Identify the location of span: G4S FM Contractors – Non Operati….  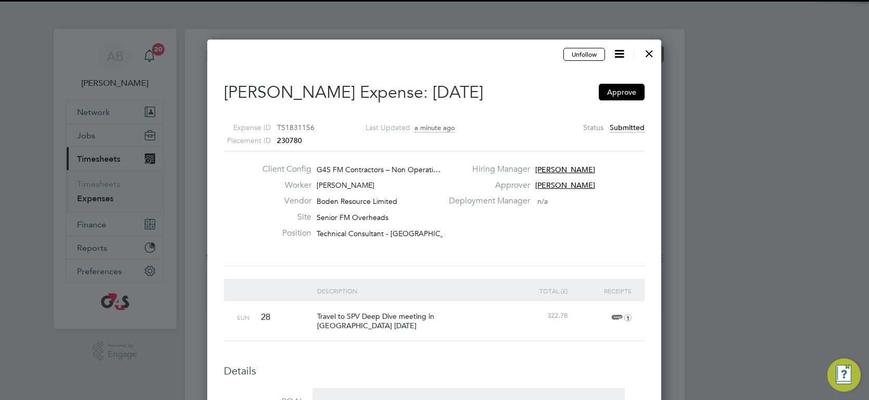
(378, 170).